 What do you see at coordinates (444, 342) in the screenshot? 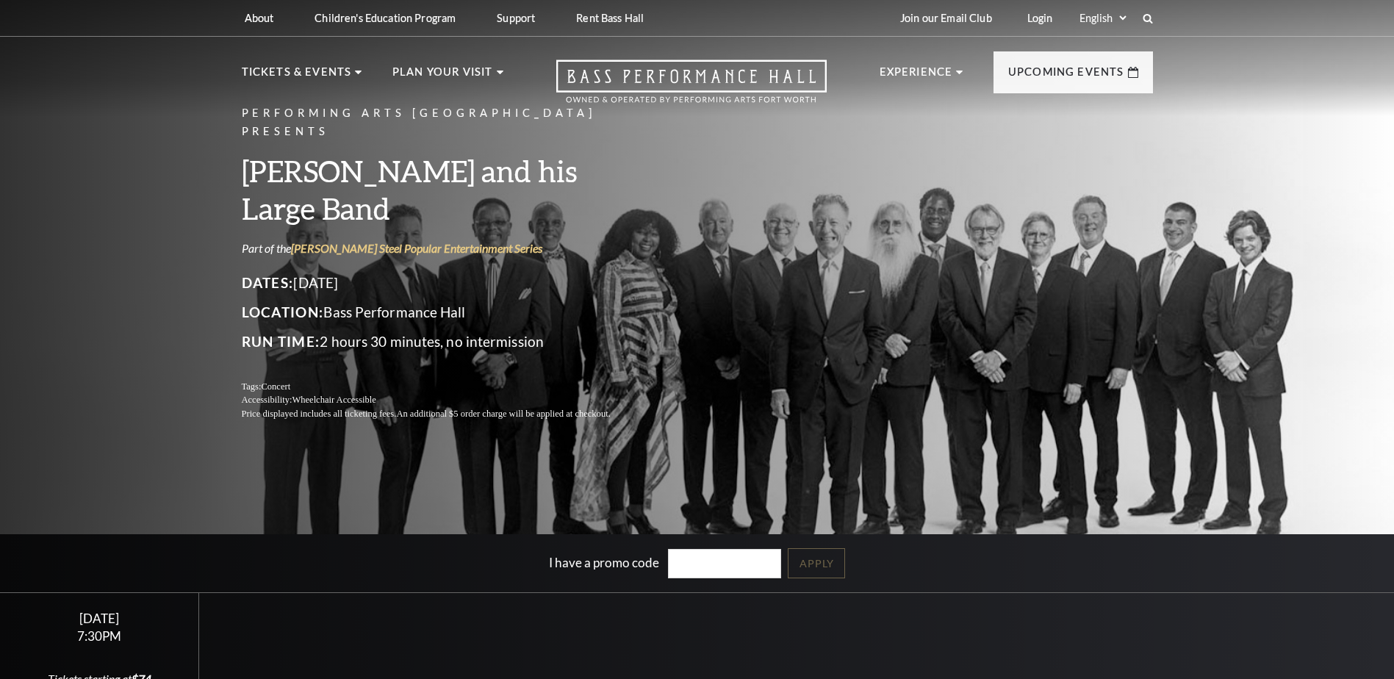
I see `p: 2 hours 30 minutes, no intermission` at bounding box center [444, 342].